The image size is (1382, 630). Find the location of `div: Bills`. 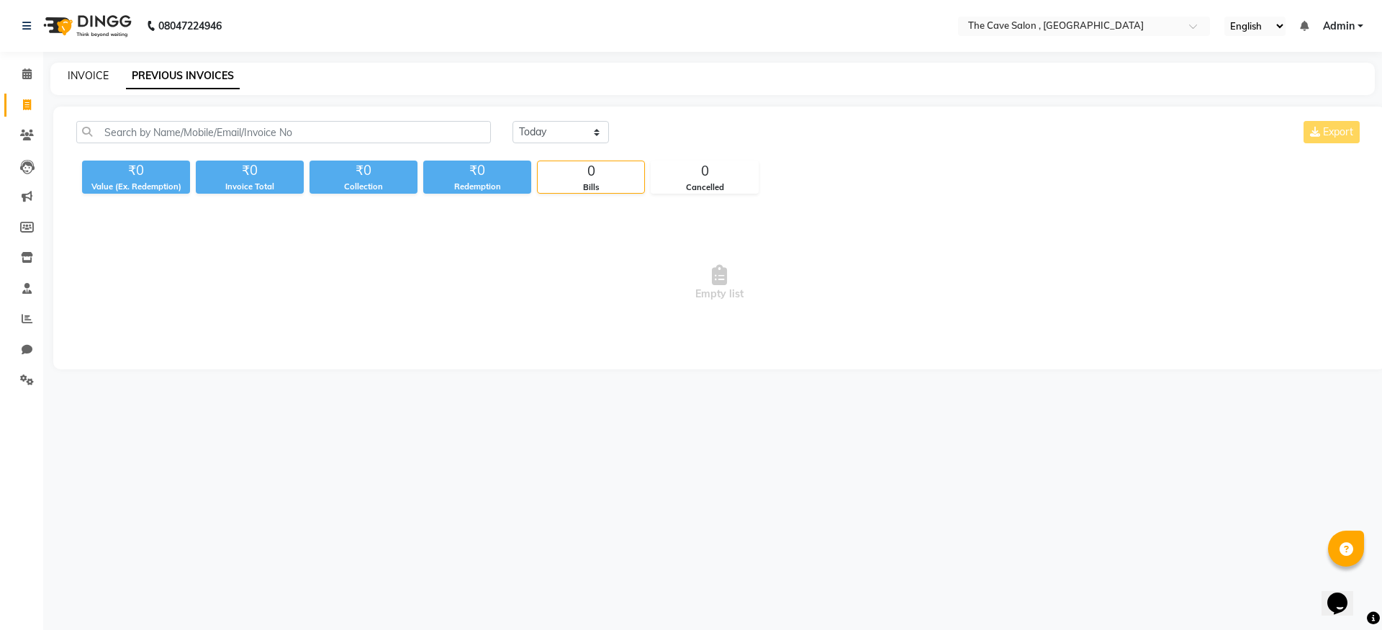

div: Bills is located at coordinates (591, 187).